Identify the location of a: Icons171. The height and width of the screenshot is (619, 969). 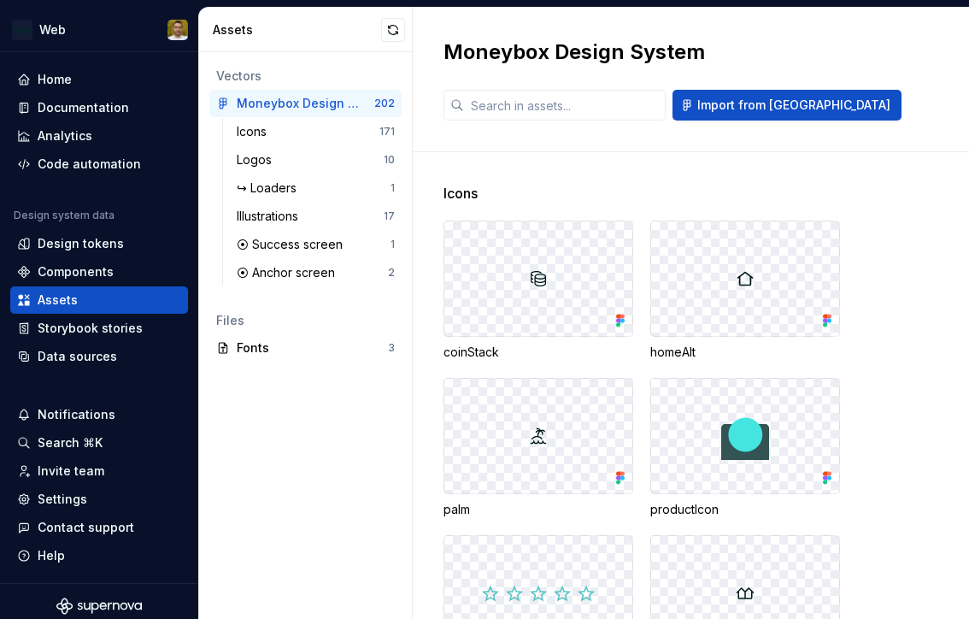
(315, 132).